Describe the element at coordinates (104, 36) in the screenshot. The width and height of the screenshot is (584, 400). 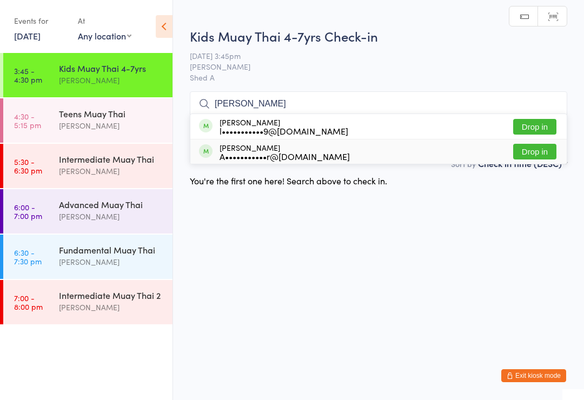
I see `div: Any location` at that location.